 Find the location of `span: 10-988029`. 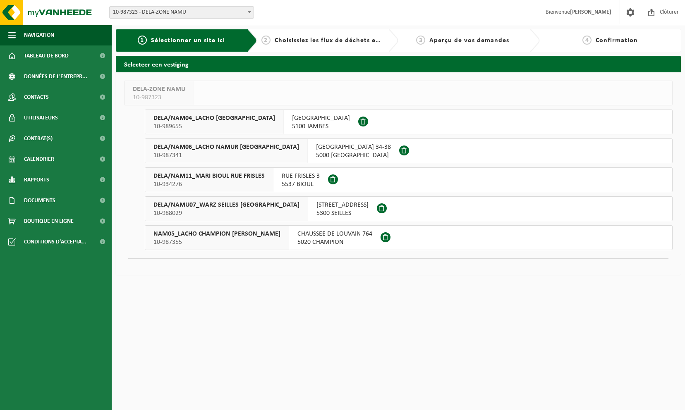

span: 10-988029 is located at coordinates (226, 213).